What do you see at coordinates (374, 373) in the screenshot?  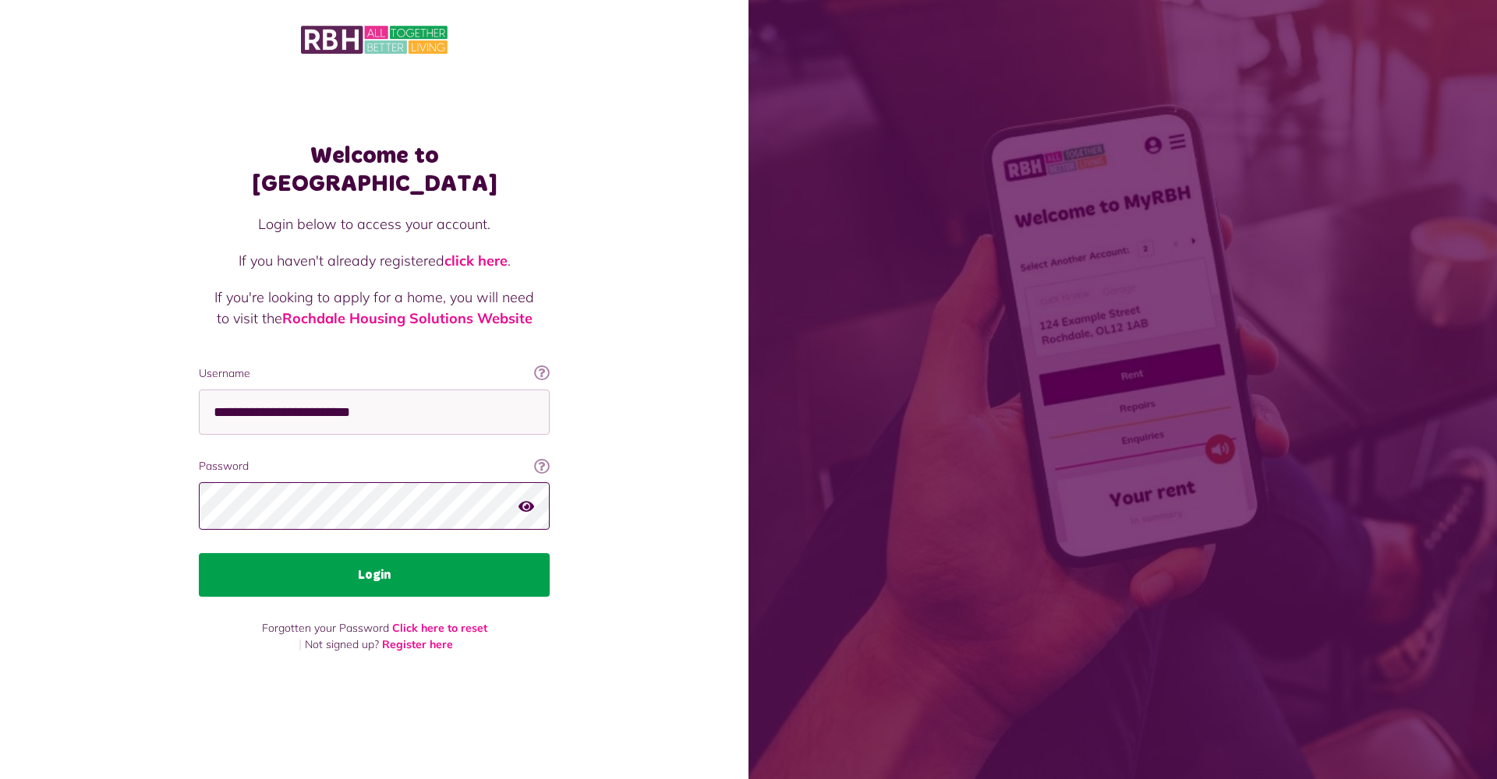 I see `label: Username` at bounding box center [374, 373].